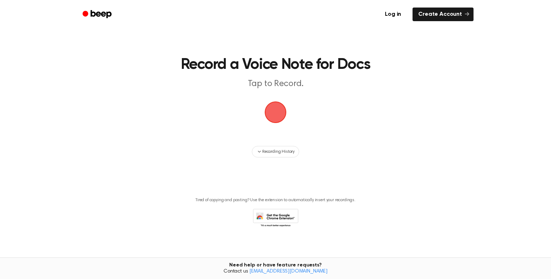  What do you see at coordinates (276, 84) in the screenshot?
I see `p: Tap to Record.` at bounding box center [276, 84].